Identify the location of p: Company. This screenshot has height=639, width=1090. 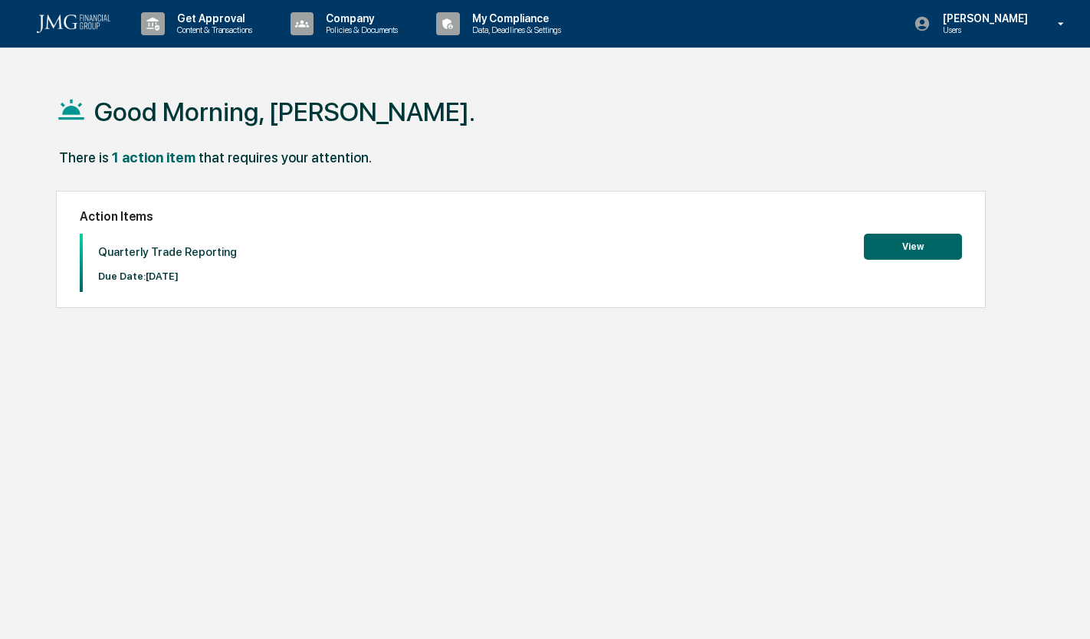
(360, 18).